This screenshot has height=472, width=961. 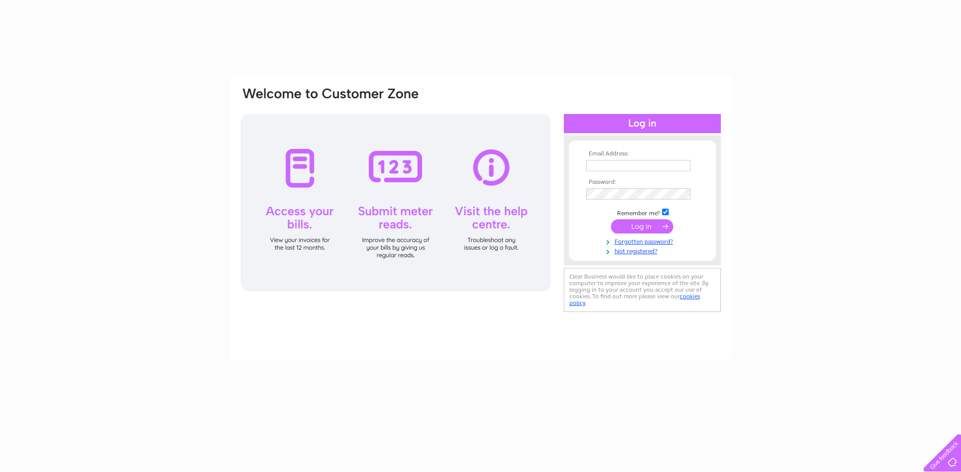 What do you see at coordinates (642, 154) in the screenshot?
I see `th: Email Address:` at bounding box center [642, 154].